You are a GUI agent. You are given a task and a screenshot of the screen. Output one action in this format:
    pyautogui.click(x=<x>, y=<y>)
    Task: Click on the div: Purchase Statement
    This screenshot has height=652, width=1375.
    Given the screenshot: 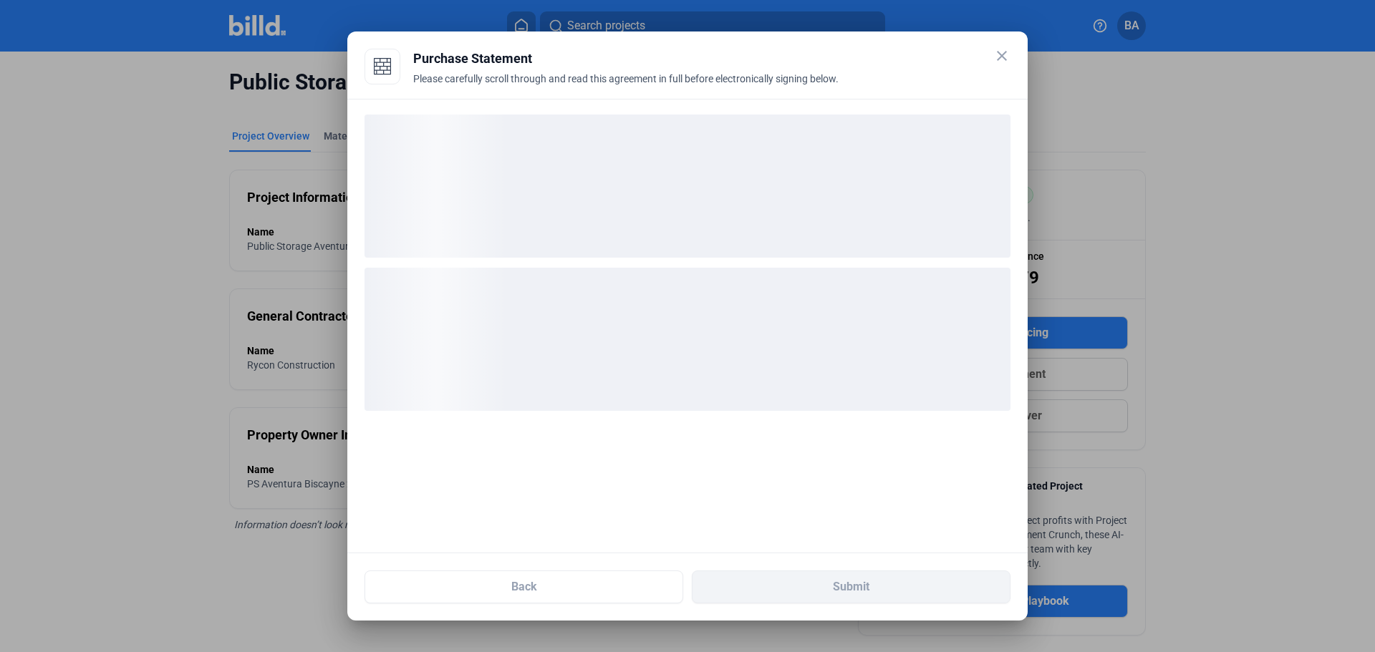 What is the action you would take?
    pyautogui.click(x=712, y=59)
    